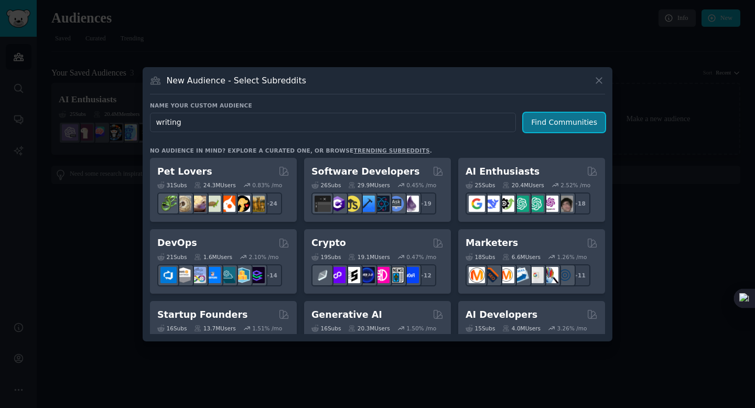 This screenshot has width=755, height=408. Describe the element at coordinates (337, 275) in the screenshot. I see `img: 0xPolygon` at that location.